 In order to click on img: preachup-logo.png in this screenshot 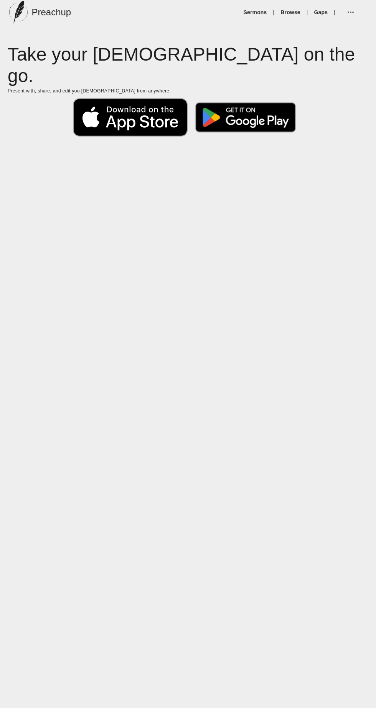, I will do `click(18, 12)`.